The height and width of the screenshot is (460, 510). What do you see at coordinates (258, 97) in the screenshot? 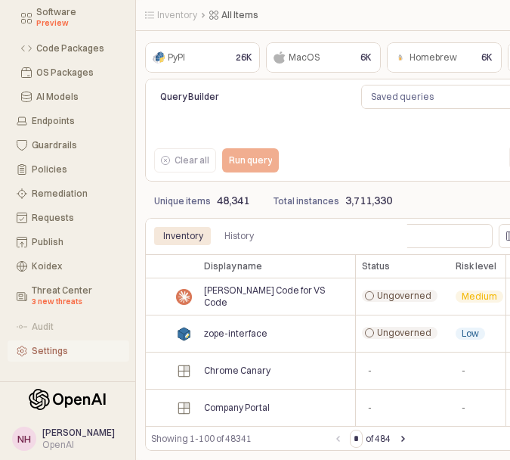
I see `p: Query Builder` at bounding box center [258, 97].